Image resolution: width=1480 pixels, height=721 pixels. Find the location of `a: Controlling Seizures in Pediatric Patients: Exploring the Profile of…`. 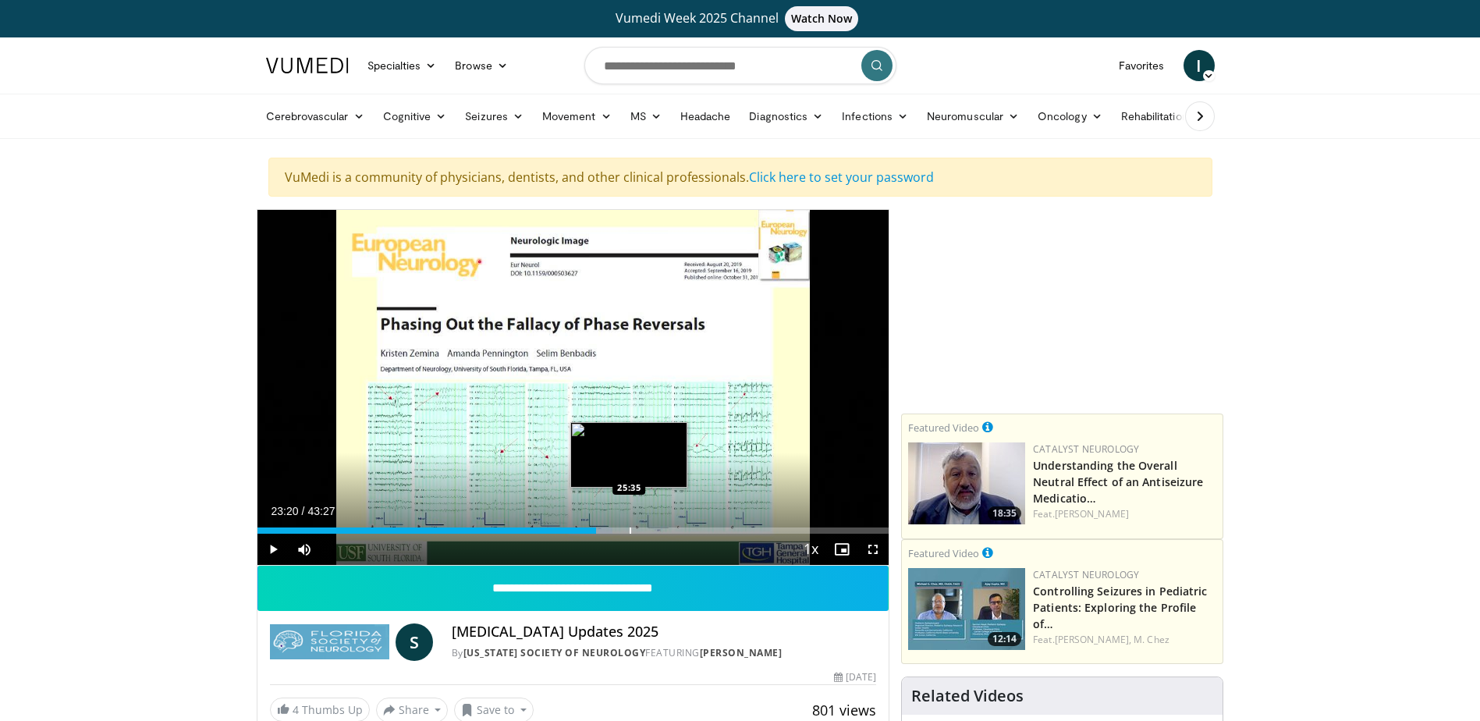

a: Controlling Seizures in Pediatric Patients: Exploring the Profile of… is located at coordinates (1120, 607).